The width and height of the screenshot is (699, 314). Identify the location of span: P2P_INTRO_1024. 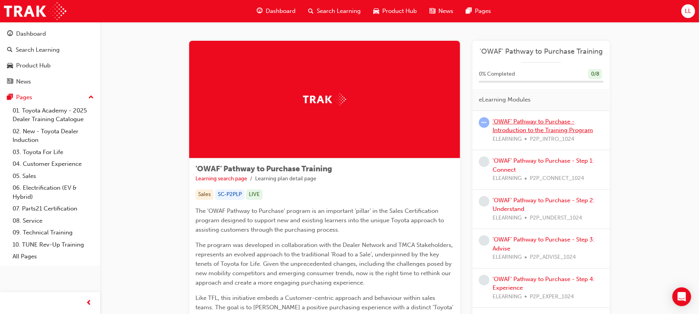
(552, 139).